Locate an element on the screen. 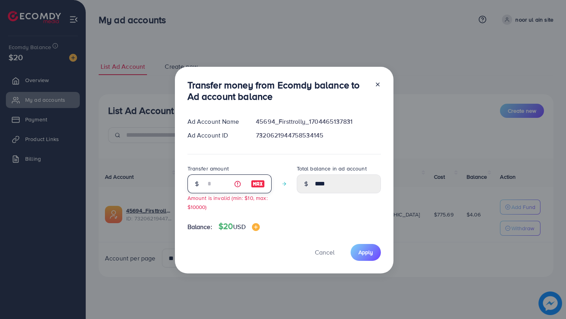  span: Cancel is located at coordinates (325, 252).